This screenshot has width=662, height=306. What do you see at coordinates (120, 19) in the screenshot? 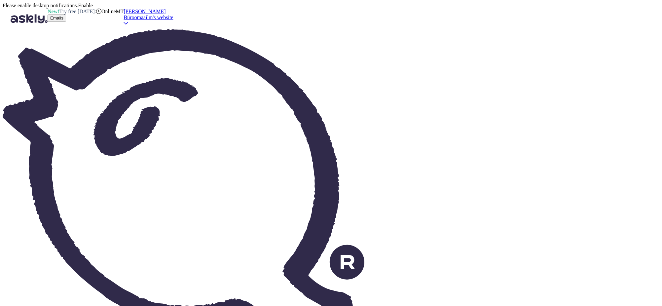
I see `div: MT` at bounding box center [120, 19].